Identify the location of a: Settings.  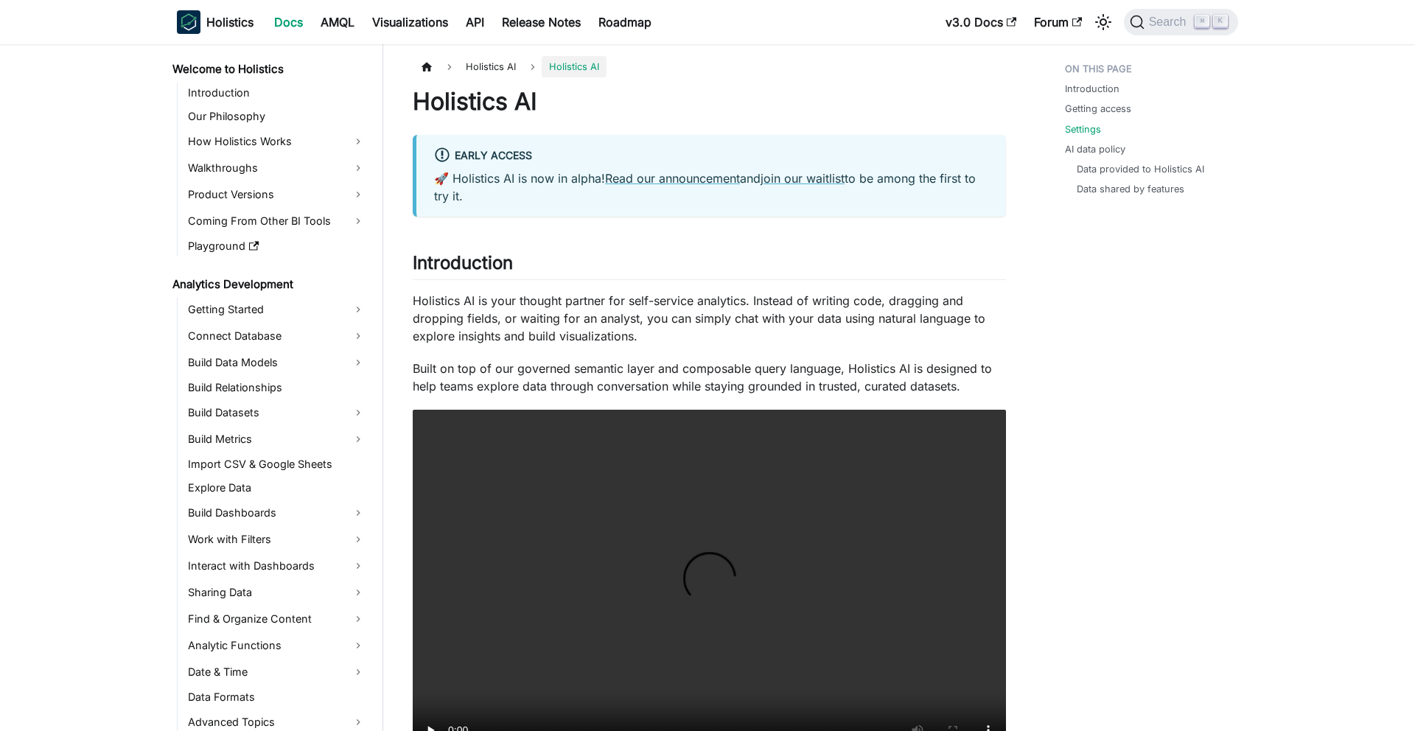
(1082, 129).